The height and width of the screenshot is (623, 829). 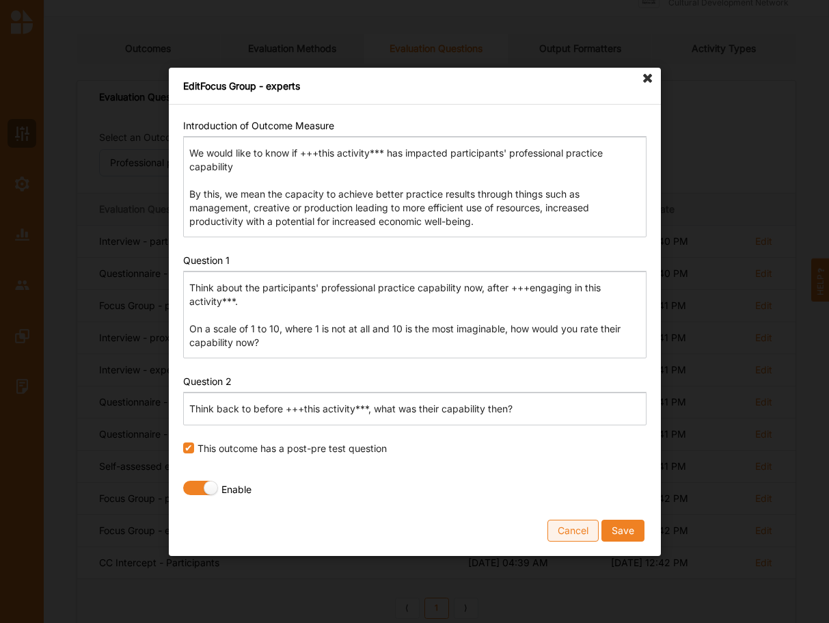 I want to click on div: This outcome has a post-pre test question, so click(x=415, y=448).